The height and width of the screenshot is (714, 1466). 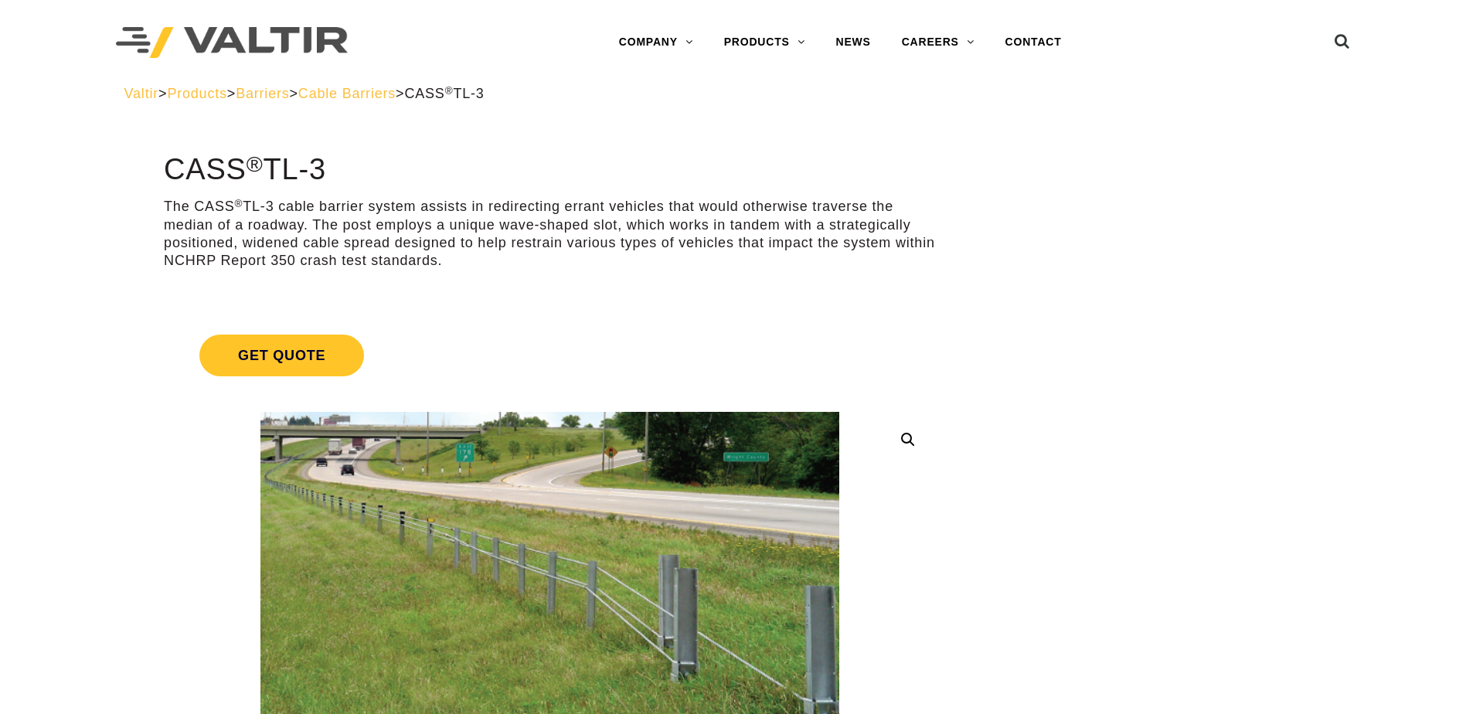 I want to click on h1: CASS TL-3, so click(x=550, y=170).